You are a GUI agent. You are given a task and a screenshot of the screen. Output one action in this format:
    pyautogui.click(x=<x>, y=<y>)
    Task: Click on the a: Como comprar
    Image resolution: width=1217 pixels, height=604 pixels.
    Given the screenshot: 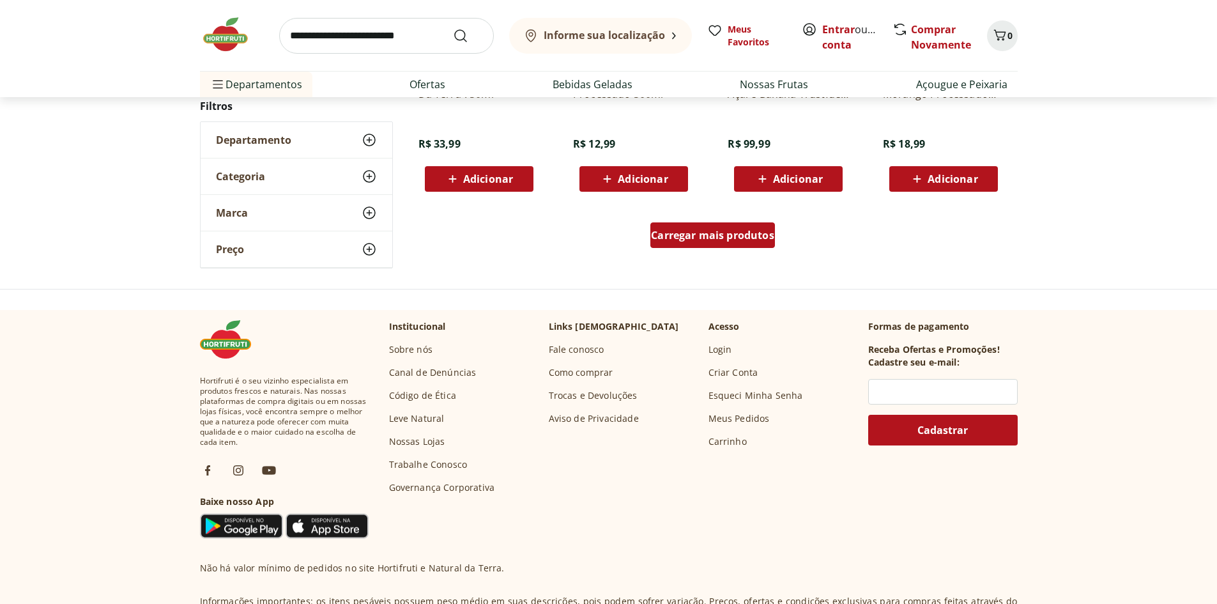 What is the action you would take?
    pyautogui.click(x=581, y=372)
    